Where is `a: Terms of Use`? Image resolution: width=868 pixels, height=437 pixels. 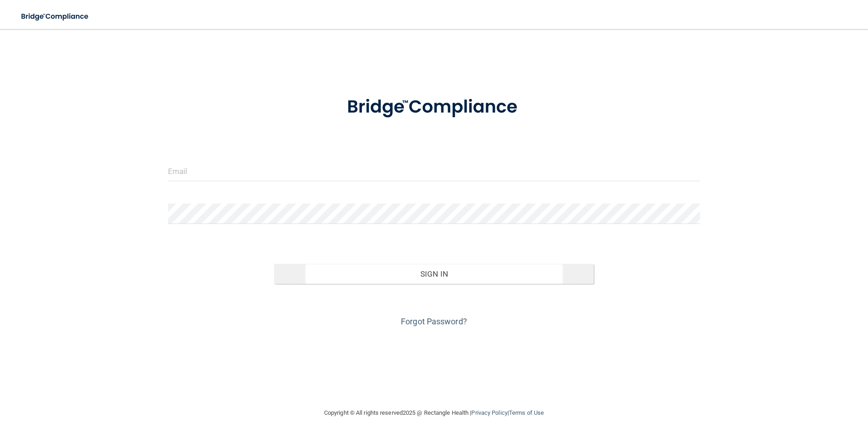 a: Terms of Use is located at coordinates (526, 412).